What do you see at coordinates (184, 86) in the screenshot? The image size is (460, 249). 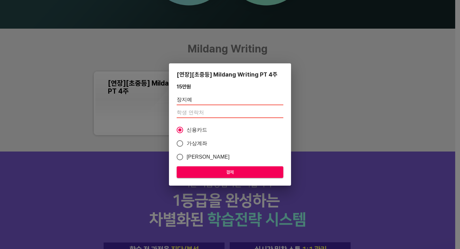 I see `div: 15만 원` at bounding box center [184, 86].